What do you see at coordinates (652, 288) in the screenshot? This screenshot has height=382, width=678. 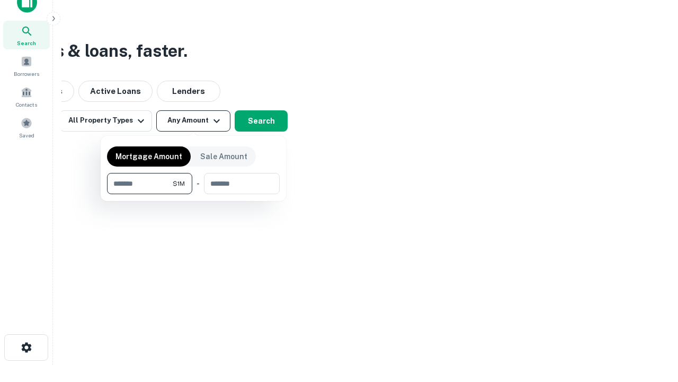 I see `div: Chat Widget` at bounding box center [652, 288].